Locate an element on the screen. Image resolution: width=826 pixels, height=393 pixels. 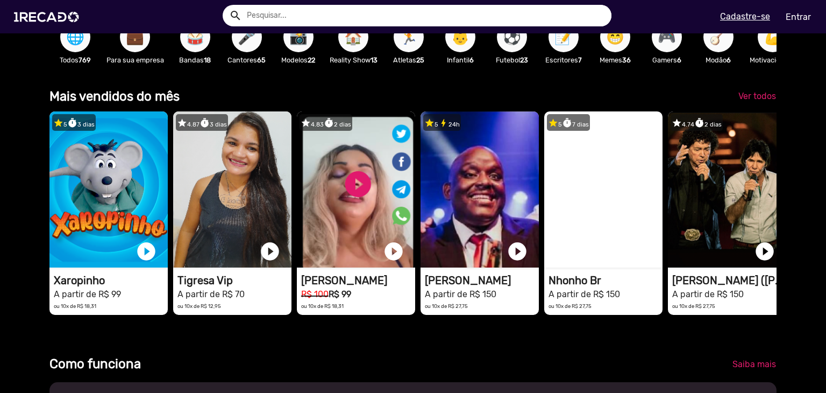
p: Futebol is located at coordinates (512, 60).